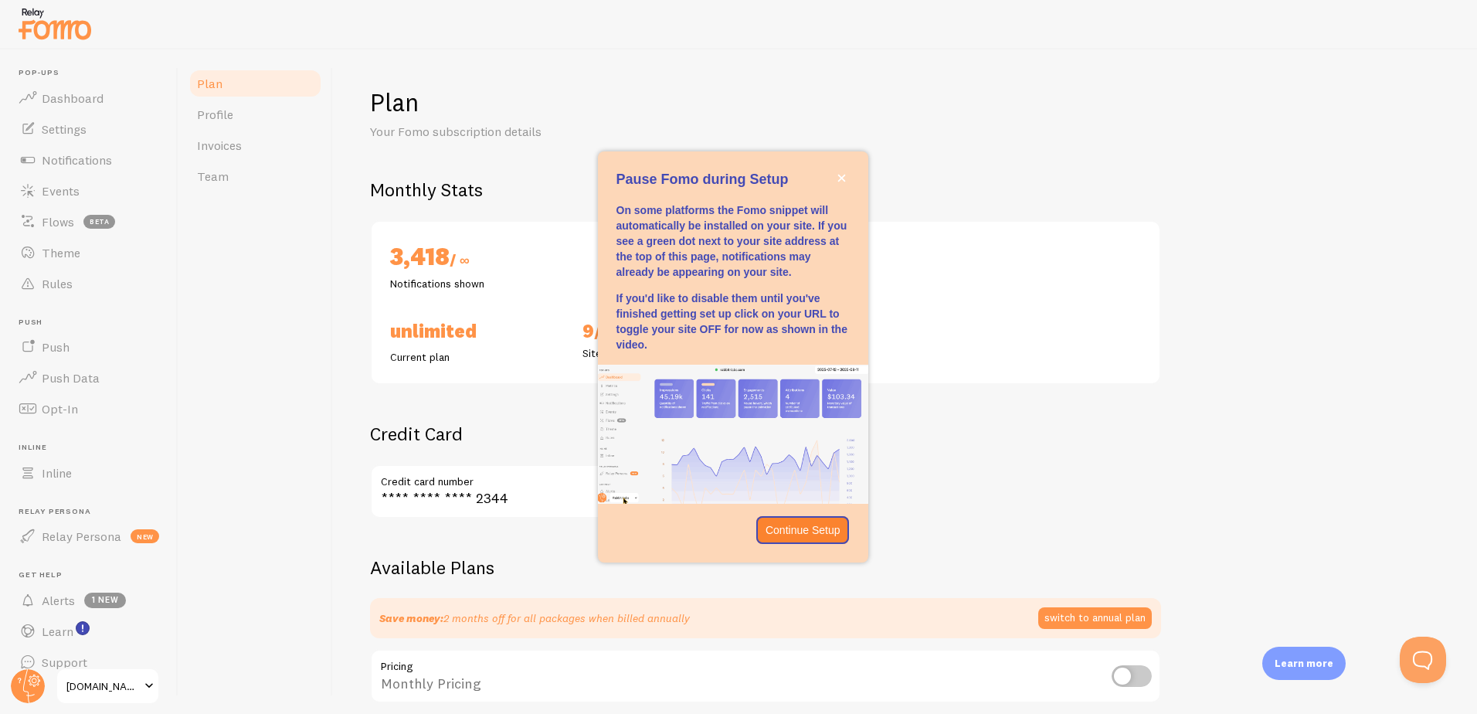 This screenshot has height=714, width=1477. What do you see at coordinates (83, 628) in the screenshot?
I see `svg: <p>Watch New Feature Tutorials!</p>` at bounding box center [83, 628].